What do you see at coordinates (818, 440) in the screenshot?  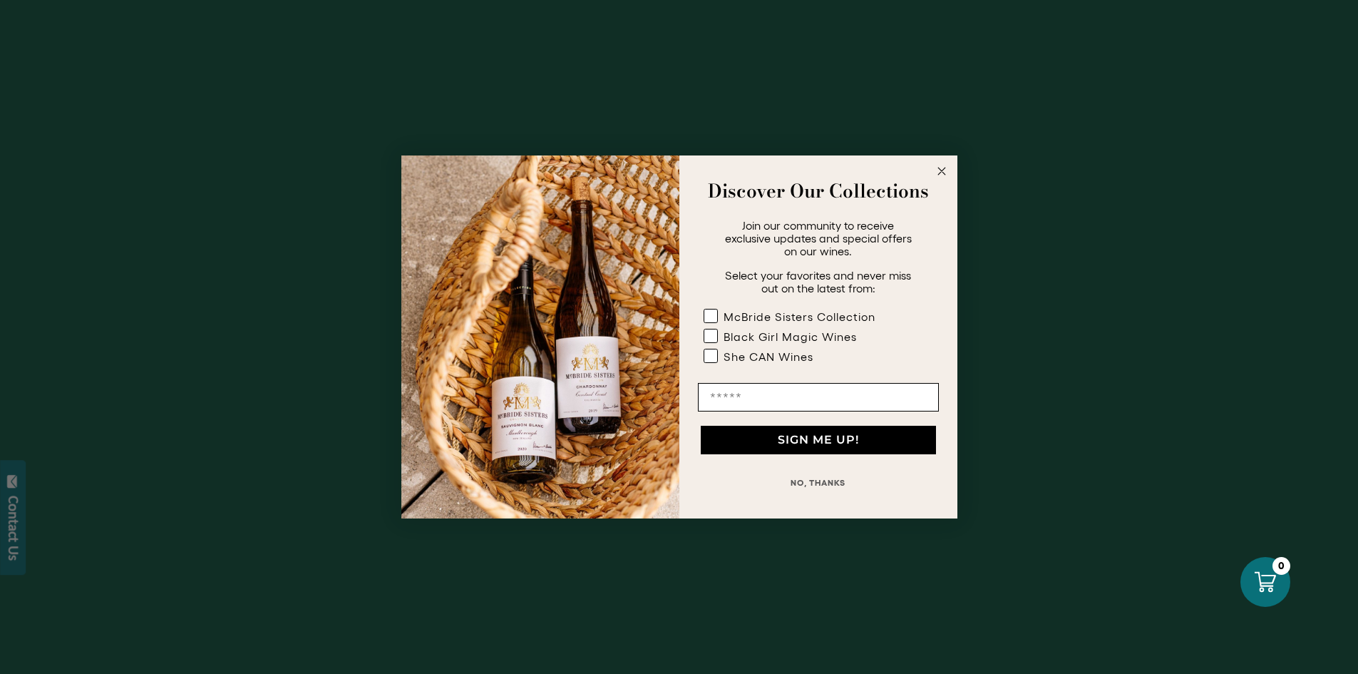 I see `button: SIGN ME UP!` at bounding box center [818, 440].